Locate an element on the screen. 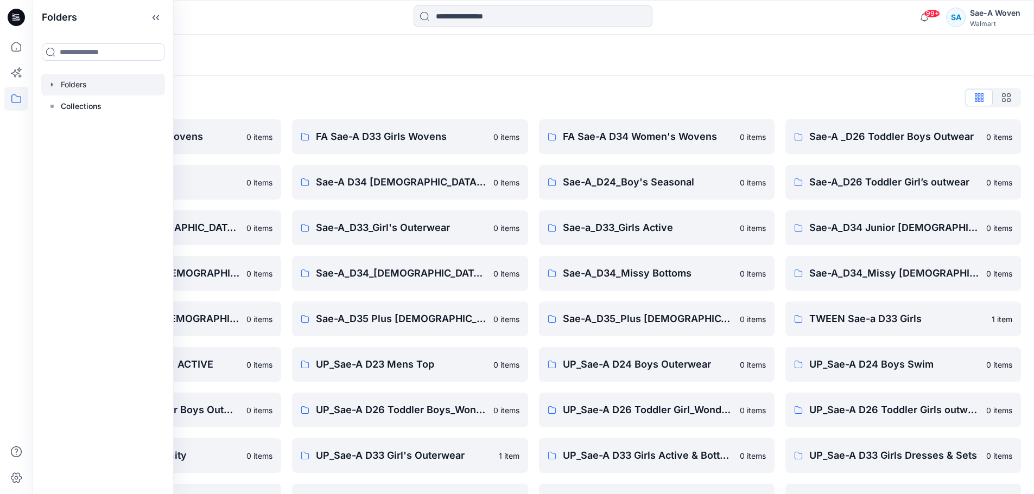 This screenshot has width=1034, height=494. p: Sae-A_D24_Boy's Seasonal is located at coordinates (648, 182).